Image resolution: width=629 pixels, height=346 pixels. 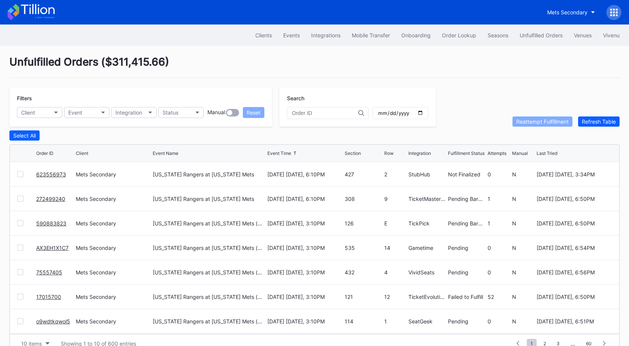 What do you see at coordinates (45, 153) in the screenshot?
I see `div: Order ID` at bounding box center [45, 153].